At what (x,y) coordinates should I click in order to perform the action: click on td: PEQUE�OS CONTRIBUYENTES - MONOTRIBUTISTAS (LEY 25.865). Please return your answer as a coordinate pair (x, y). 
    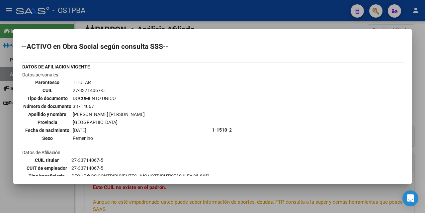
    Looking at the image, I should click on (141, 176).